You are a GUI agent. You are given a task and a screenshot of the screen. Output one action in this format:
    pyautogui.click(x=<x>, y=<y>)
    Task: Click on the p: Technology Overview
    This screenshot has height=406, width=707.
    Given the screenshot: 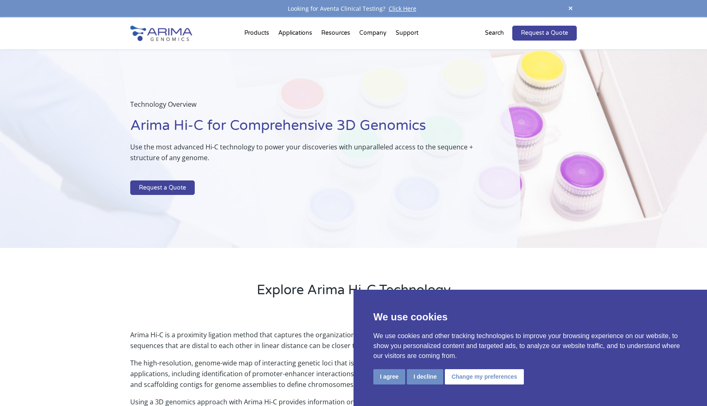 What is the action you would take?
    pyautogui.click(x=305, y=107)
    